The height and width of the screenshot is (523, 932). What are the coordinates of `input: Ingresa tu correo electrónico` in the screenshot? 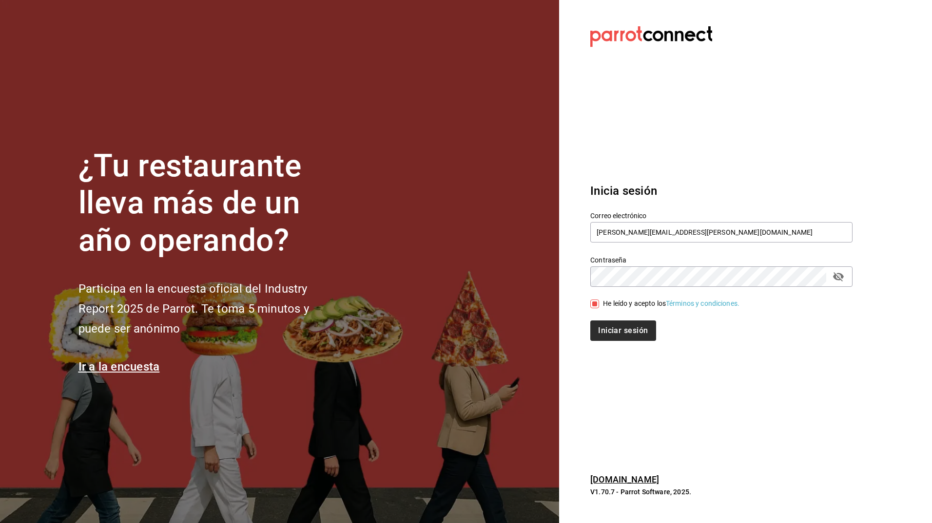 It's located at (721, 232).